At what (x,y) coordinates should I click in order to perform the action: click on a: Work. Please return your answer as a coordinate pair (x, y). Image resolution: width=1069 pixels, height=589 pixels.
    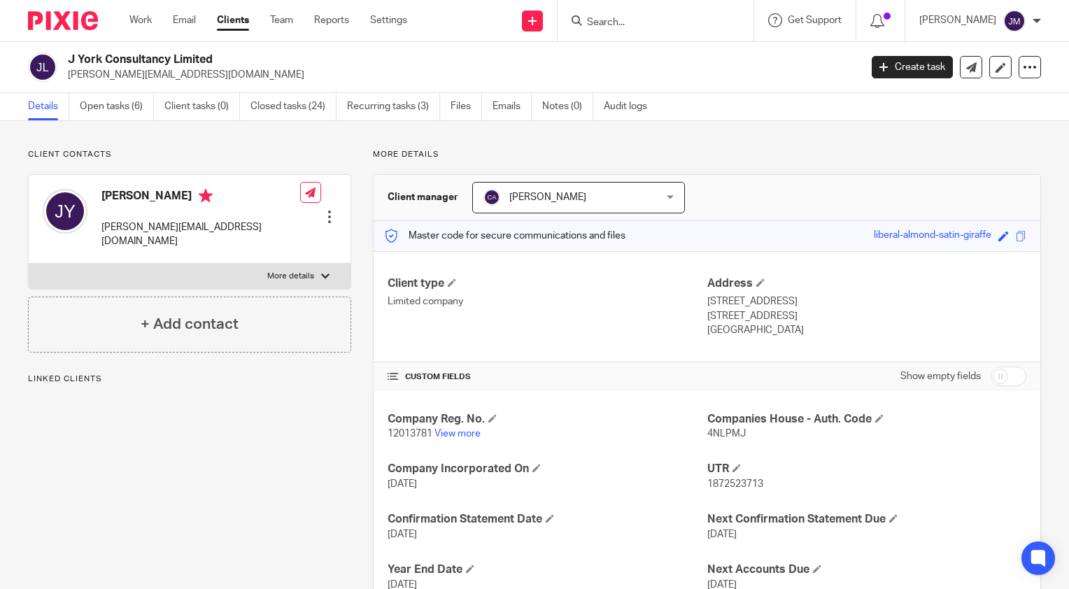
    Looking at the image, I should click on (141, 20).